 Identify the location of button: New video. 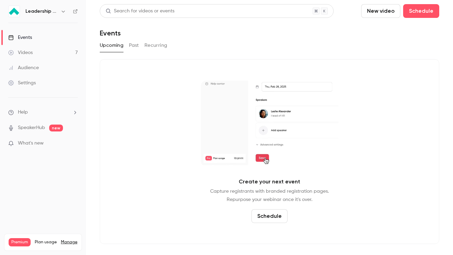
(381, 11).